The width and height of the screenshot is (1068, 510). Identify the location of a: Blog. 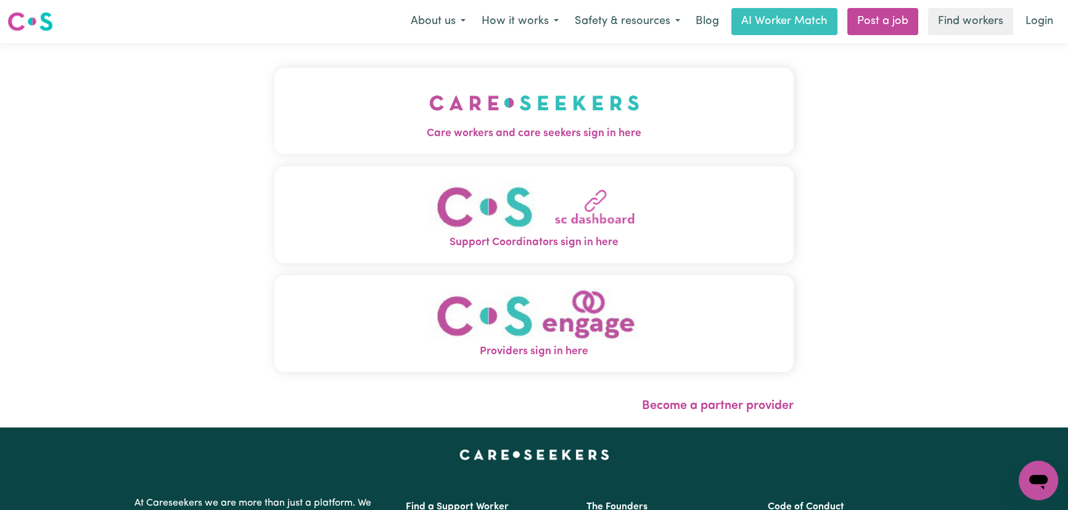
(707, 22).